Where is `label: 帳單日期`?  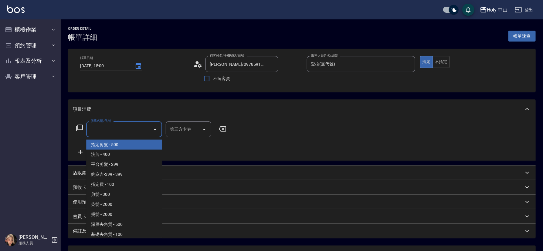
label: 帳單日期 is located at coordinates (87, 58).